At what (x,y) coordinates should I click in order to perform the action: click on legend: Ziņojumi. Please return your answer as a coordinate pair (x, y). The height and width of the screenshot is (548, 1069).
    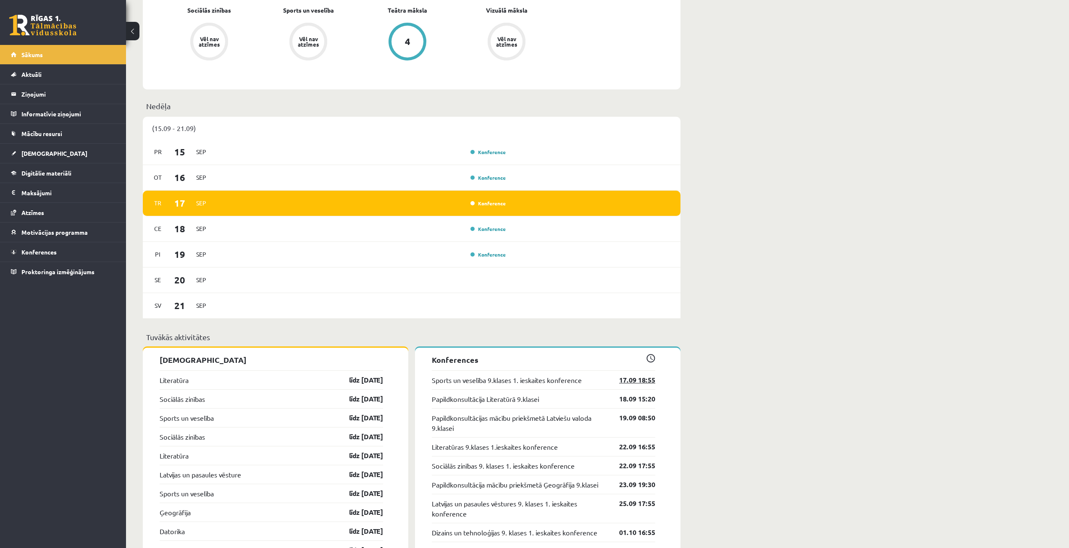
    Looking at the image, I should click on (68, 94).